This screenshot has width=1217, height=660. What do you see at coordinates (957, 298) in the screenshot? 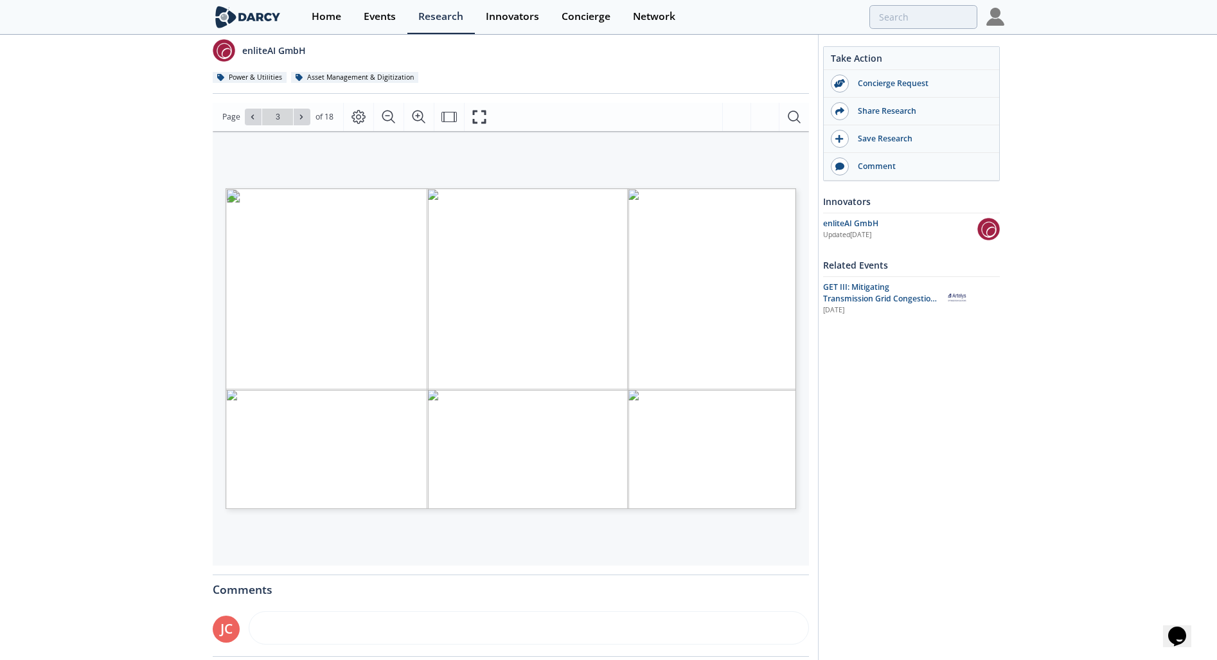
I see `img: Artelys` at bounding box center [957, 298].